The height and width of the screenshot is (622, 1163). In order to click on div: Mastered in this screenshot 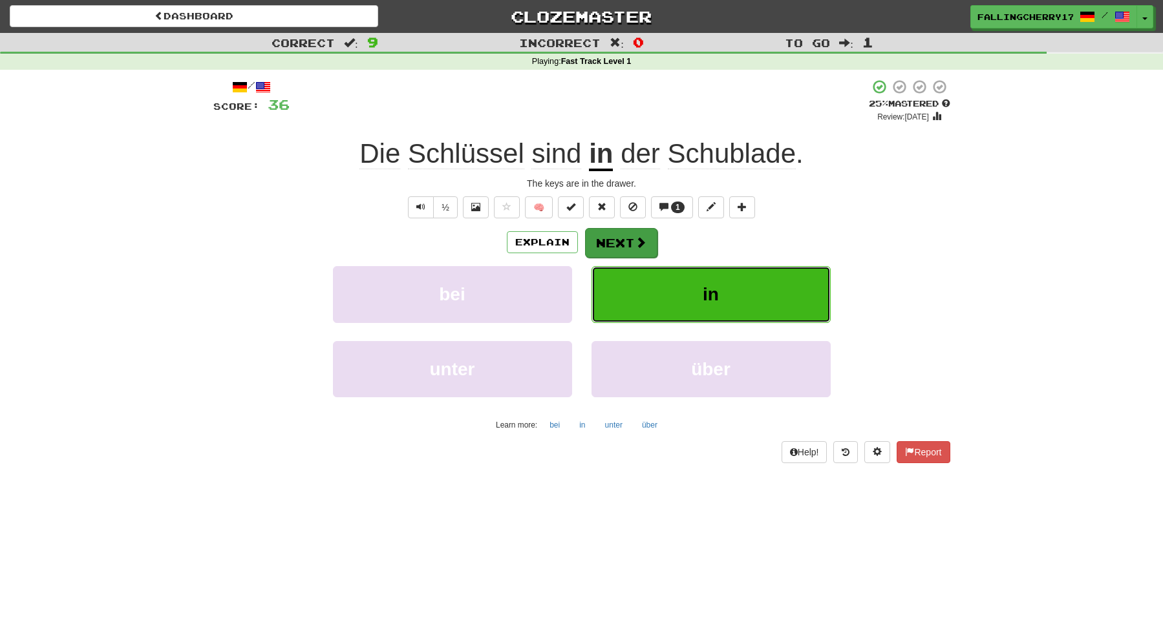, I will do `click(909, 104)`.